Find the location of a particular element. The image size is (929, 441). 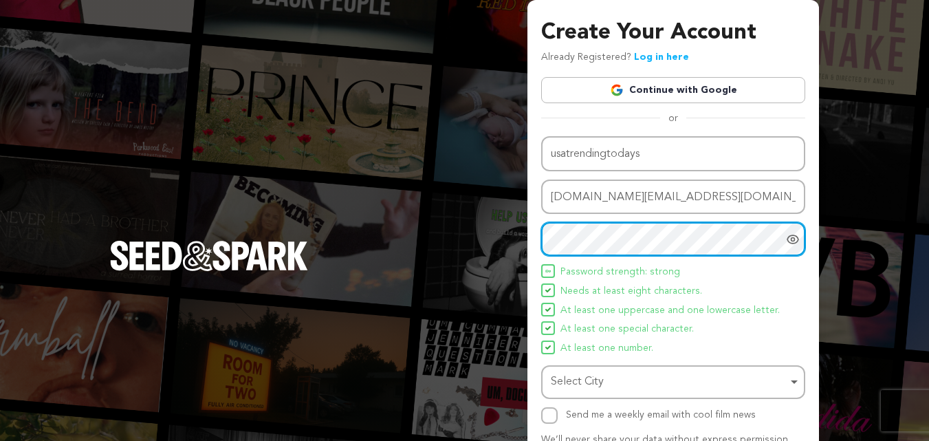

span: At least one number. is located at coordinates (606, 349).